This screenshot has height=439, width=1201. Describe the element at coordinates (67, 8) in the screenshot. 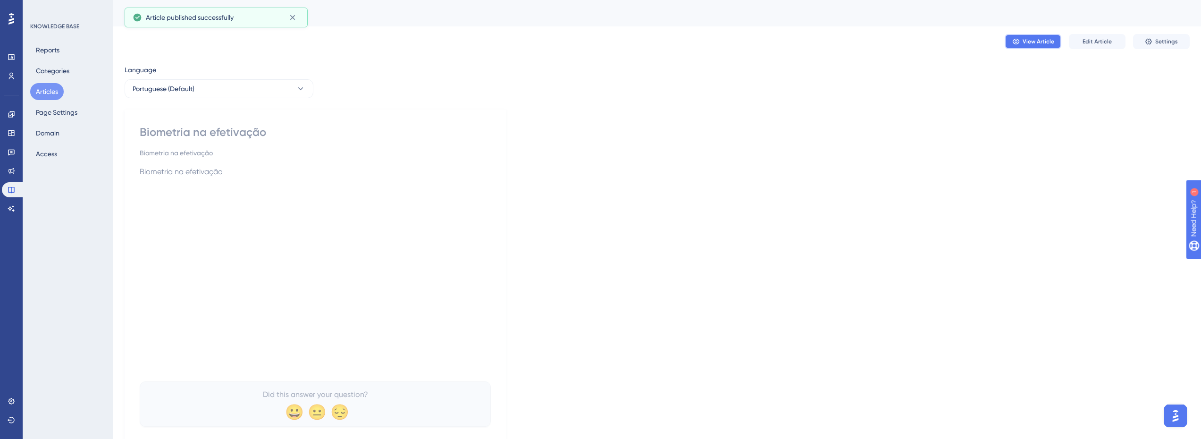

I see `div: 1` at that location.